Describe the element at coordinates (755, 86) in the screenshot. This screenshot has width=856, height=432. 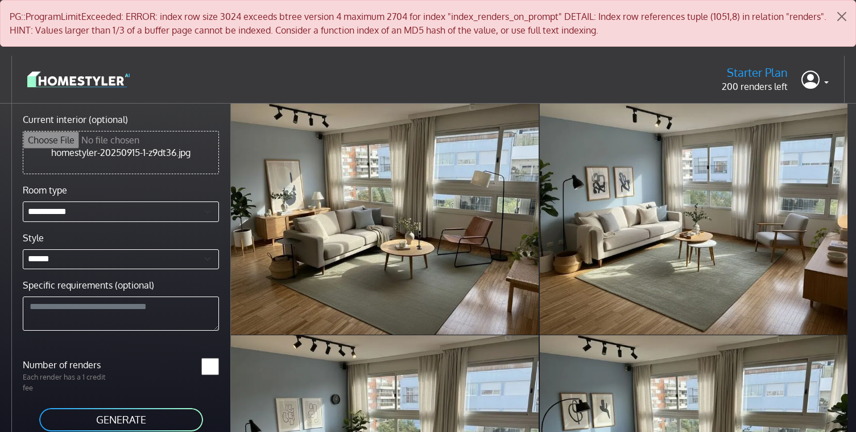
I see `p: 200 renders left` at that location.